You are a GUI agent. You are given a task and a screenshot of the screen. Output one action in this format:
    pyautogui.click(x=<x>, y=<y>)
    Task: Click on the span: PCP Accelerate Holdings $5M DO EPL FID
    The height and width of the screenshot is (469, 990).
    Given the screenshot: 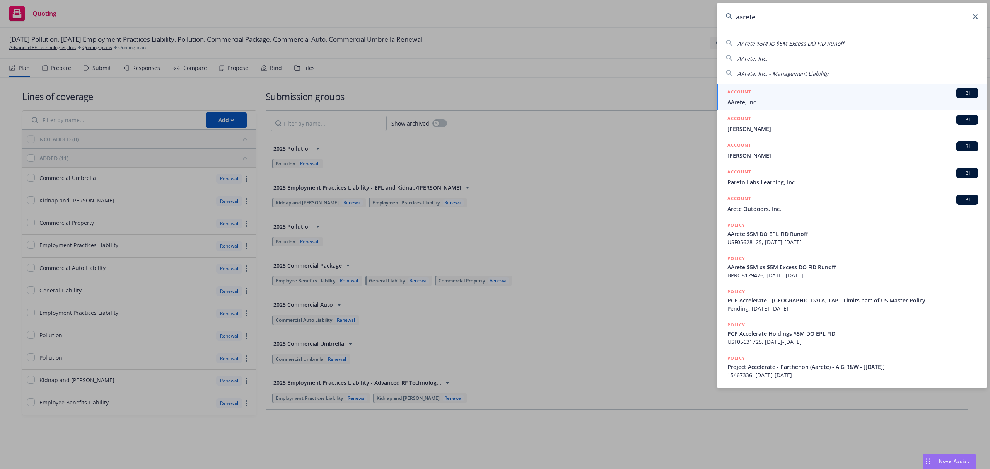 What is the action you would take?
    pyautogui.click(x=852, y=334)
    